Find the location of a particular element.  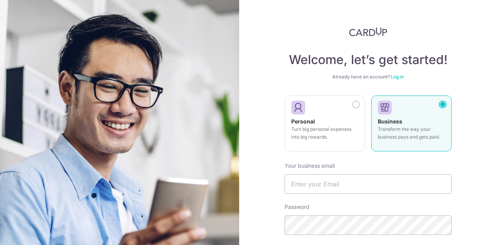

h4: Welcome, let’s get started! is located at coordinates (368, 60).